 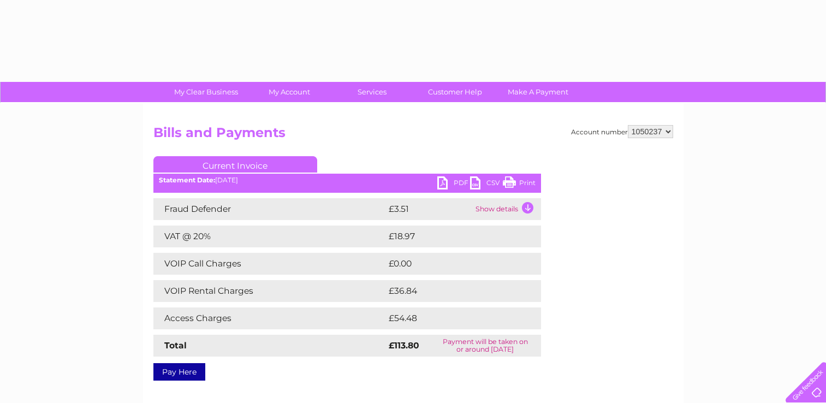 What do you see at coordinates (486, 184) in the screenshot?
I see `a: CSV` at bounding box center [486, 184].